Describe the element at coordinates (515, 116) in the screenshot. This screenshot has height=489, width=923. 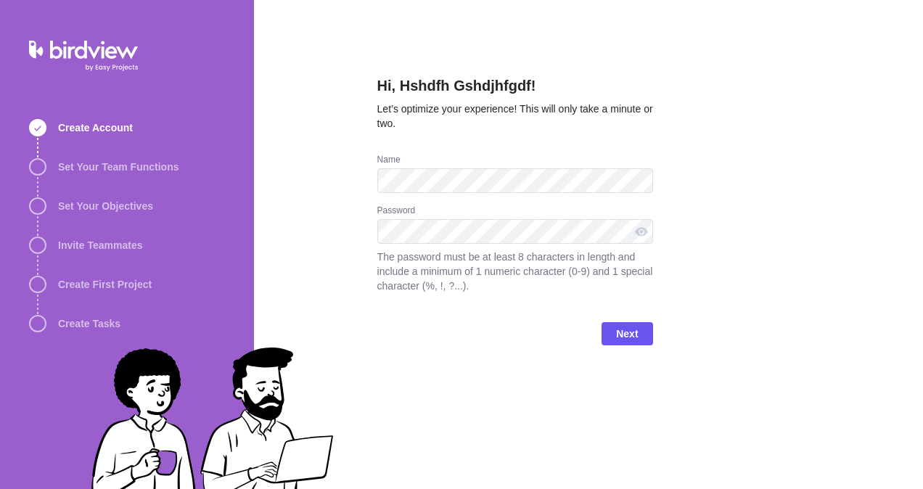
I see `span: Let’s optimize your experience! This will only take a minute or two.` at that location.